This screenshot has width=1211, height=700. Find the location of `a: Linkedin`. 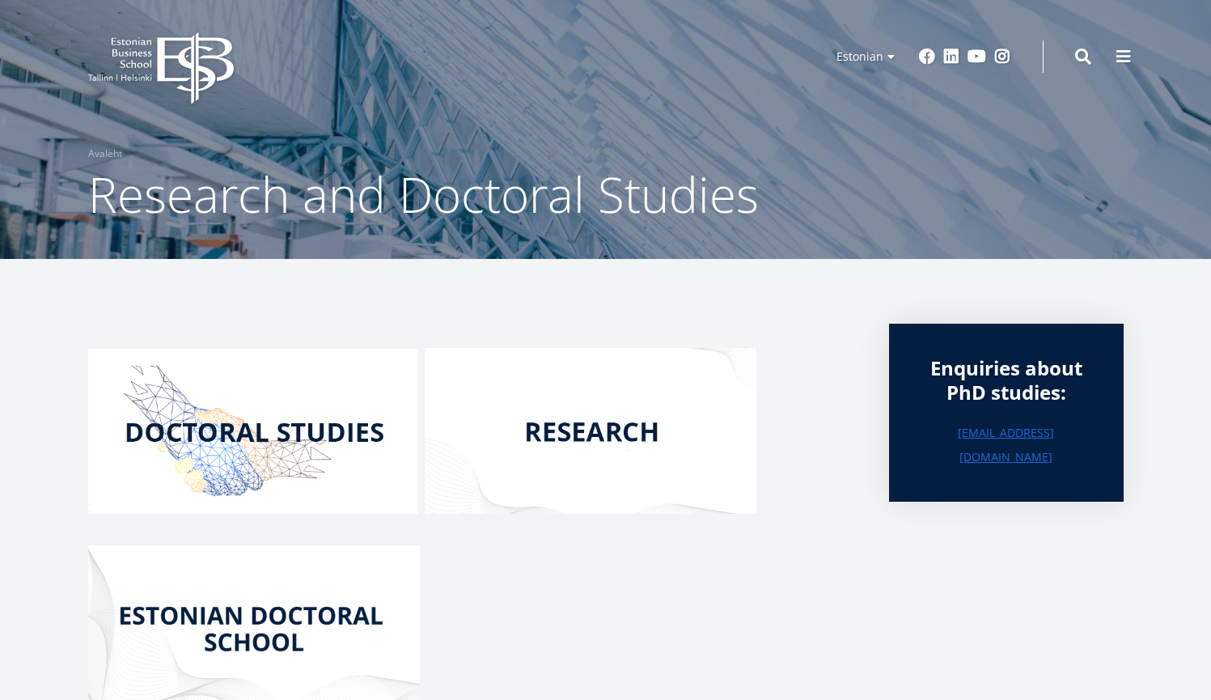

a: Linkedin is located at coordinates (952, 57).